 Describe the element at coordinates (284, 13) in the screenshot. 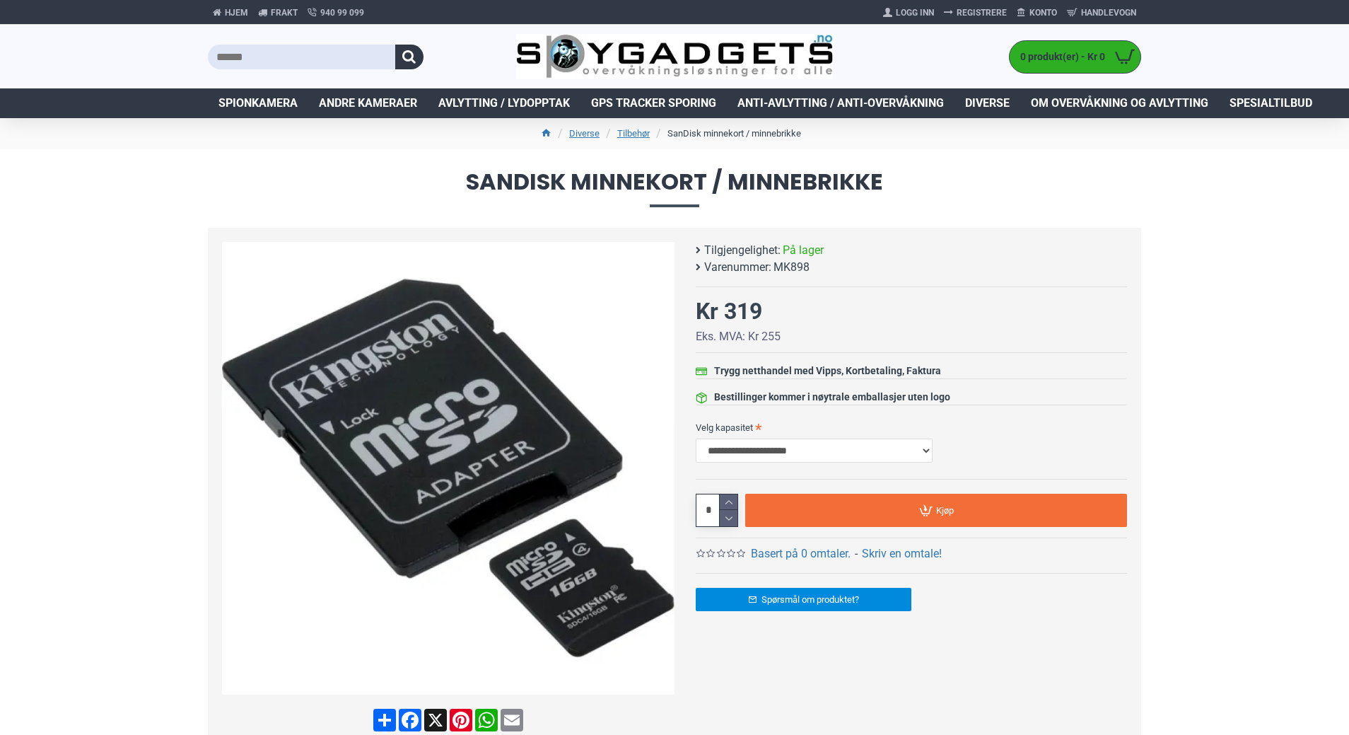

I see `span: Frakt` at that location.